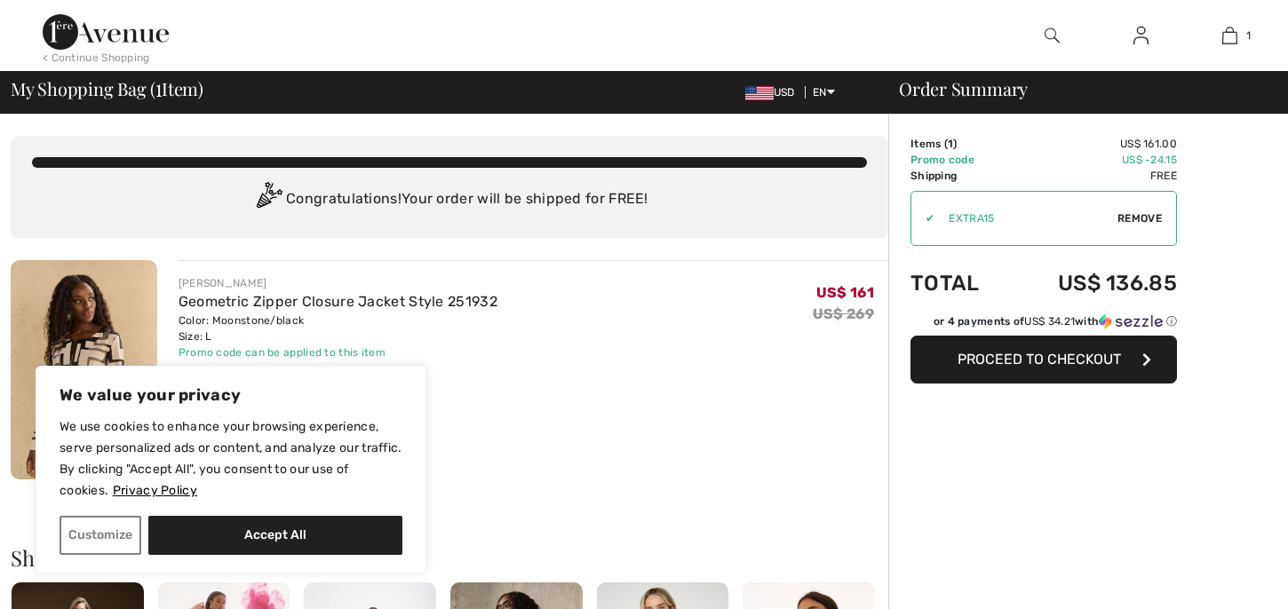 The image size is (1288, 609). What do you see at coordinates (959, 176) in the screenshot?
I see `td: Shipping` at bounding box center [959, 176].